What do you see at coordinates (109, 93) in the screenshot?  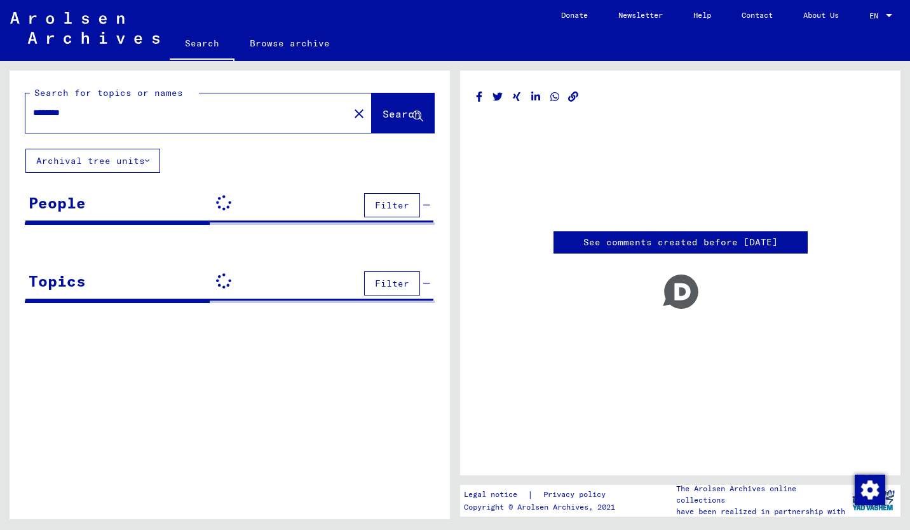 I see `mat-label: Search for topics or names` at bounding box center [109, 93].